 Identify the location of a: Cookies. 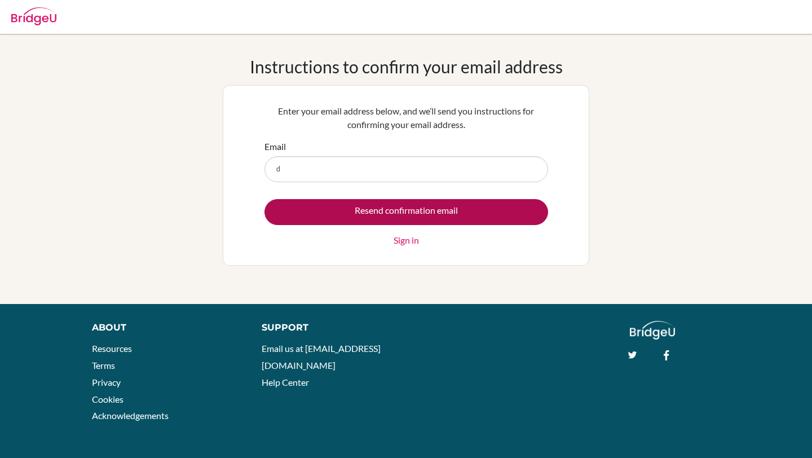
(108, 399).